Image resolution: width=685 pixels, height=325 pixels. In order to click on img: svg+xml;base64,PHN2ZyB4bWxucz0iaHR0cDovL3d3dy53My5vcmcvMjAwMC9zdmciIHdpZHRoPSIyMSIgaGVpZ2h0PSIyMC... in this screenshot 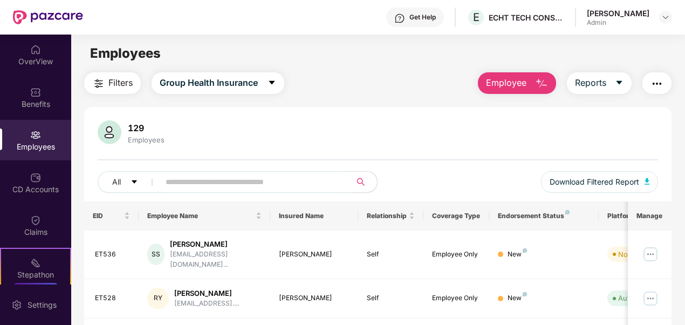, I will do `click(36, 263)`.